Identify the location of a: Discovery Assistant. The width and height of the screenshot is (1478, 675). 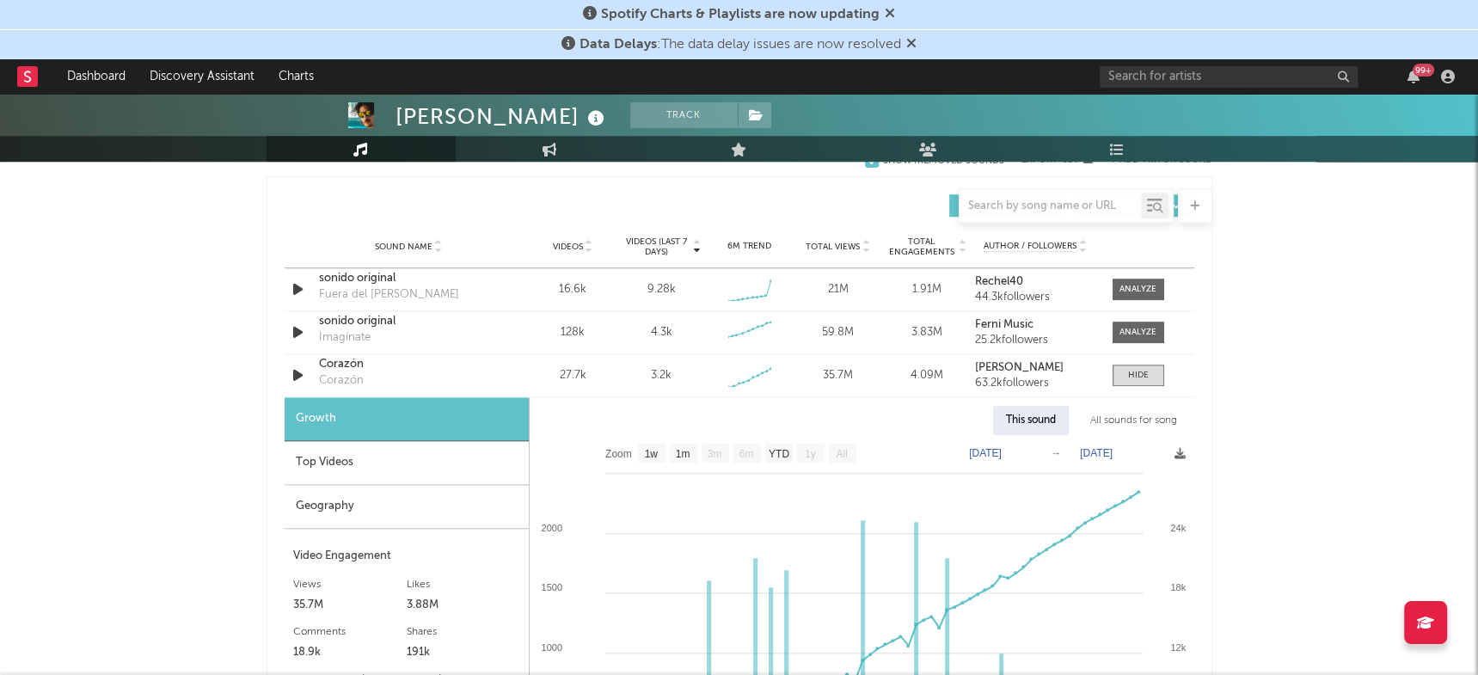
(202, 77).